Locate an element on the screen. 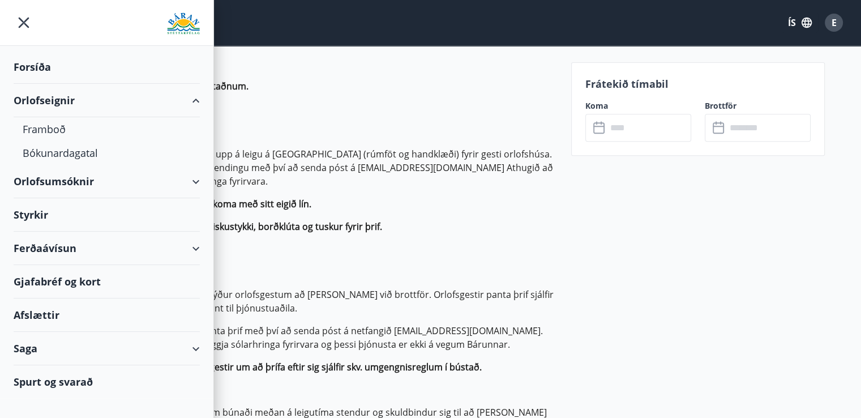 The width and height of the screenshot is (861, 418). p: Þráðlaust net er í húsinu. is located at coordinates (297, 249).